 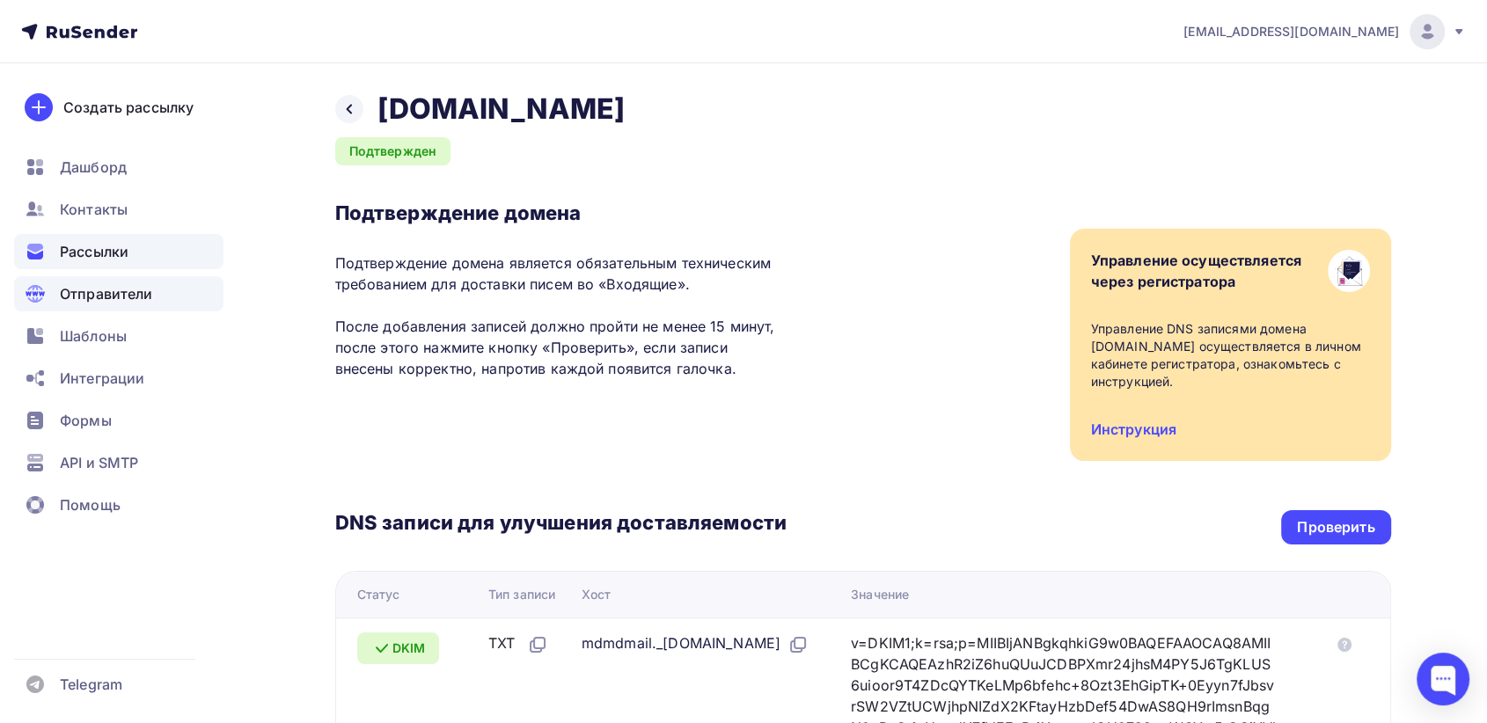 What do you see at coordinates (1197, 271) in the screenshot?
I see `div: Управление осуществляется через регистратора` at bounding box center [1197, 271].